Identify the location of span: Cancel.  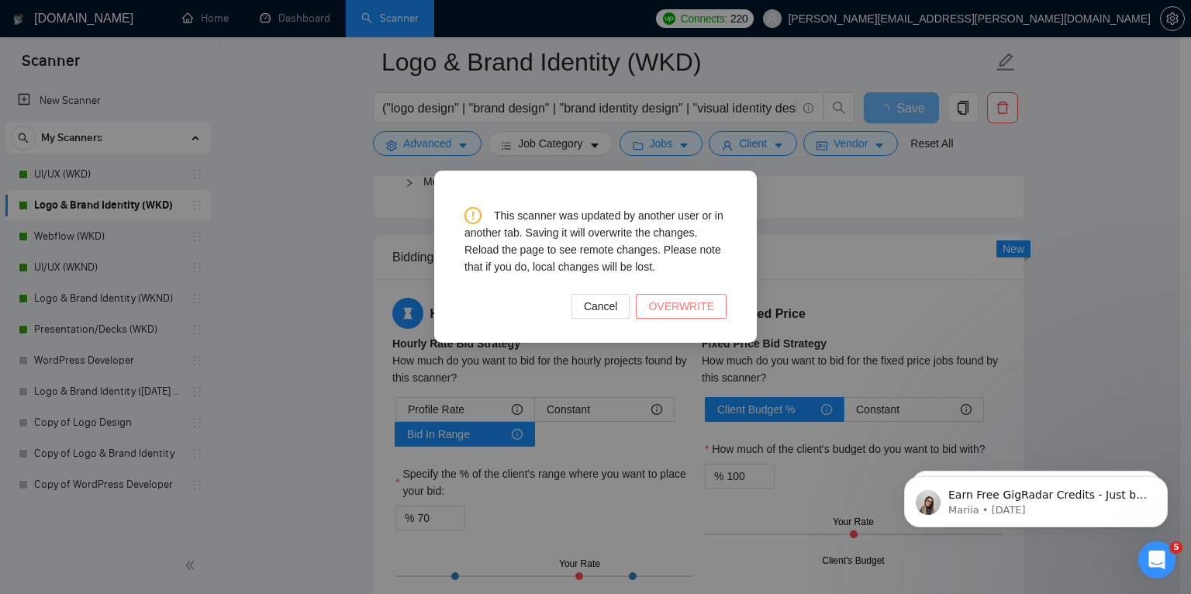
(601, 306).